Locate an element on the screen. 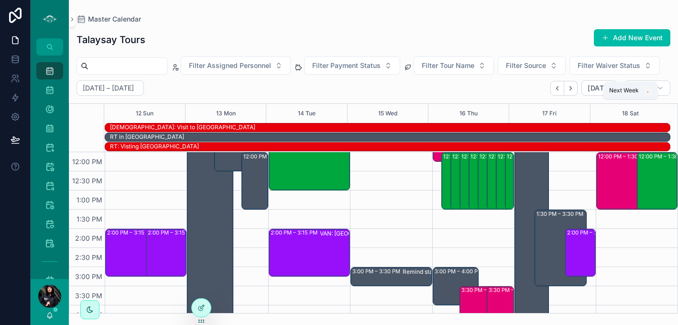  div: SHAE: Visit to Japan is located at coordinates (183, 127).